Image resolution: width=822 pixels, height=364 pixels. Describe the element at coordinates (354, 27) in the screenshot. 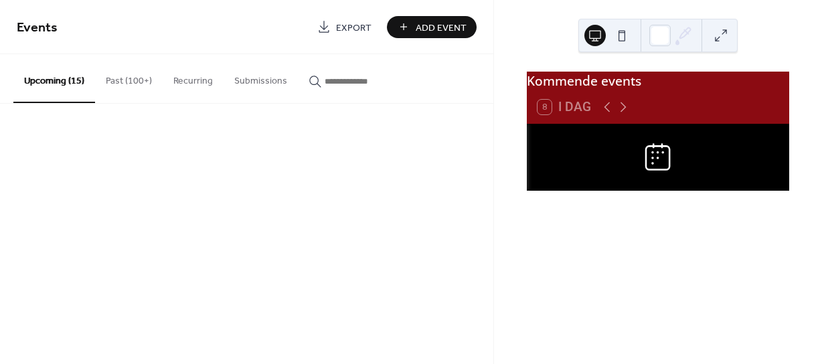

I see `span: Export` at that location.